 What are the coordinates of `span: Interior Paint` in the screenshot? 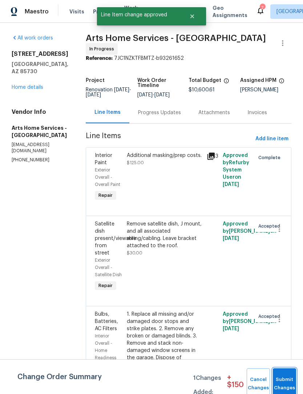 It's located at (103, 159).